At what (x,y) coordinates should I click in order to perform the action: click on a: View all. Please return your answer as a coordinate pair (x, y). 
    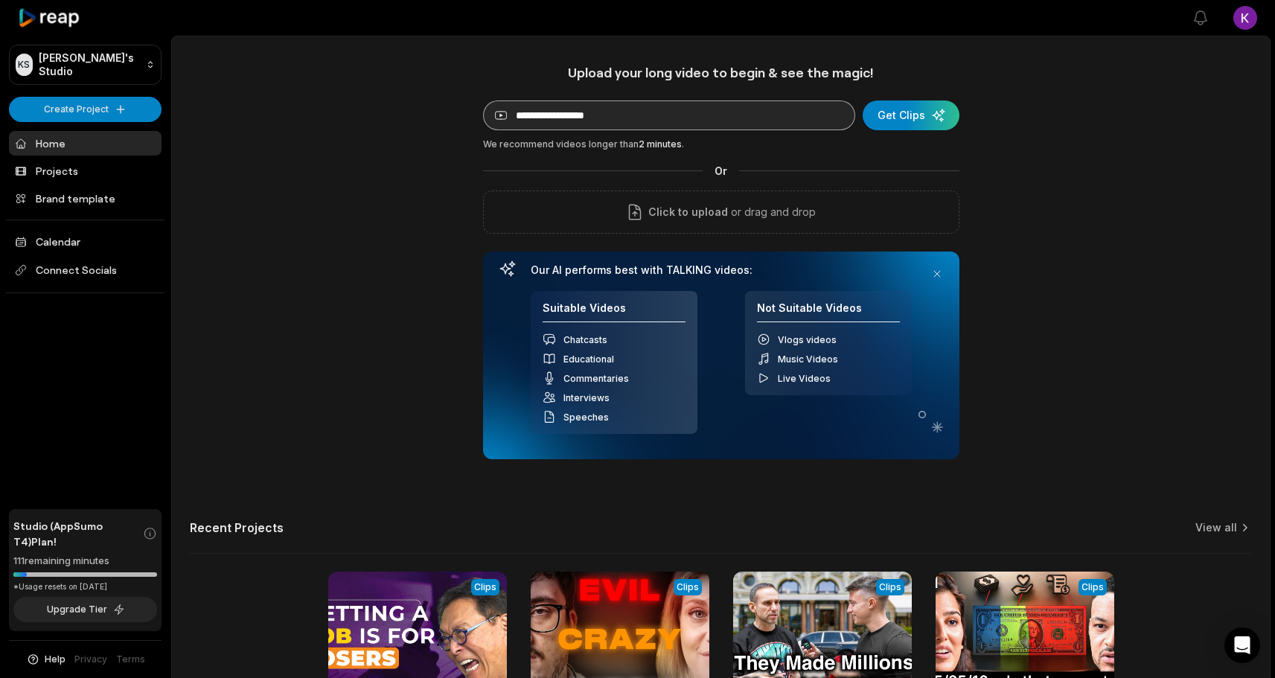
    Looking at the image, I should click on (1216, 528).